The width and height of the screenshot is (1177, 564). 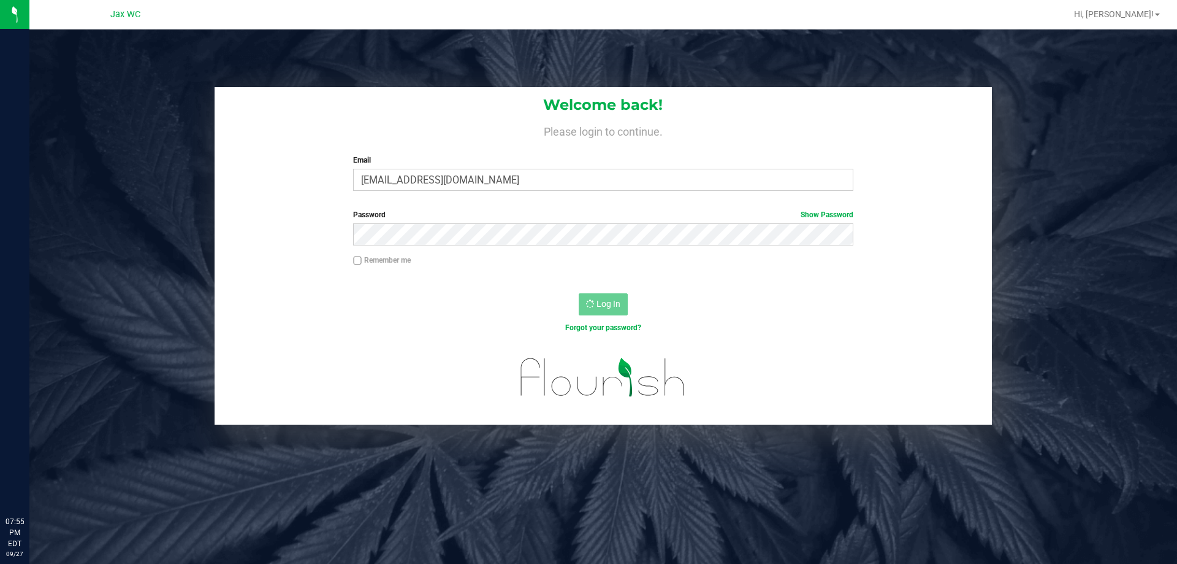 I want to click on img: flourish_logo.svg, so click(x=603, y=377).